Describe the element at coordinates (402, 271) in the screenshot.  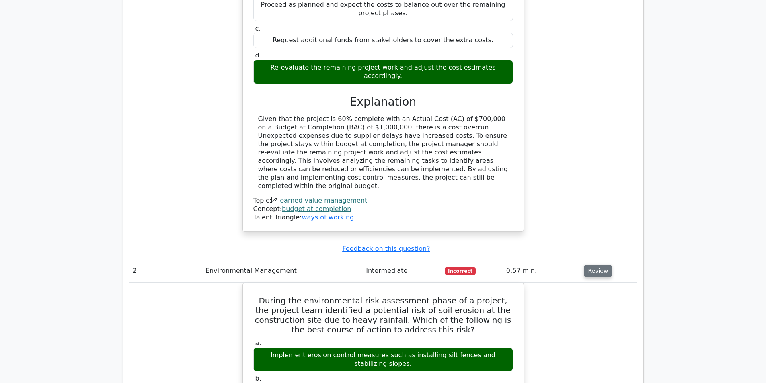
I see `td: Intermediate` at that location.